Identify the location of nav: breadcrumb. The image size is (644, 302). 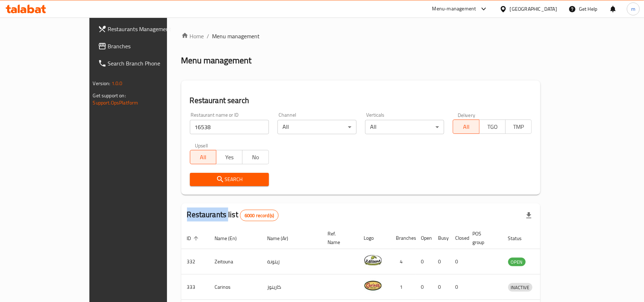
(361, 36).